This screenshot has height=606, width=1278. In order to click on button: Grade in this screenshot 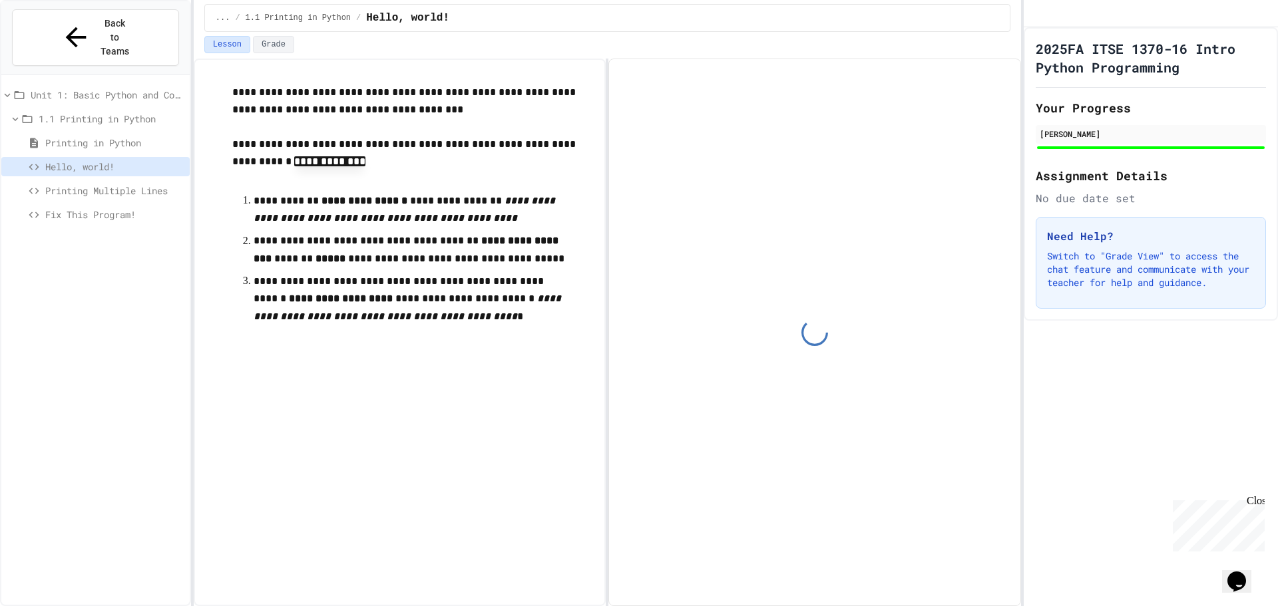, I will do `click(274, 45)`.